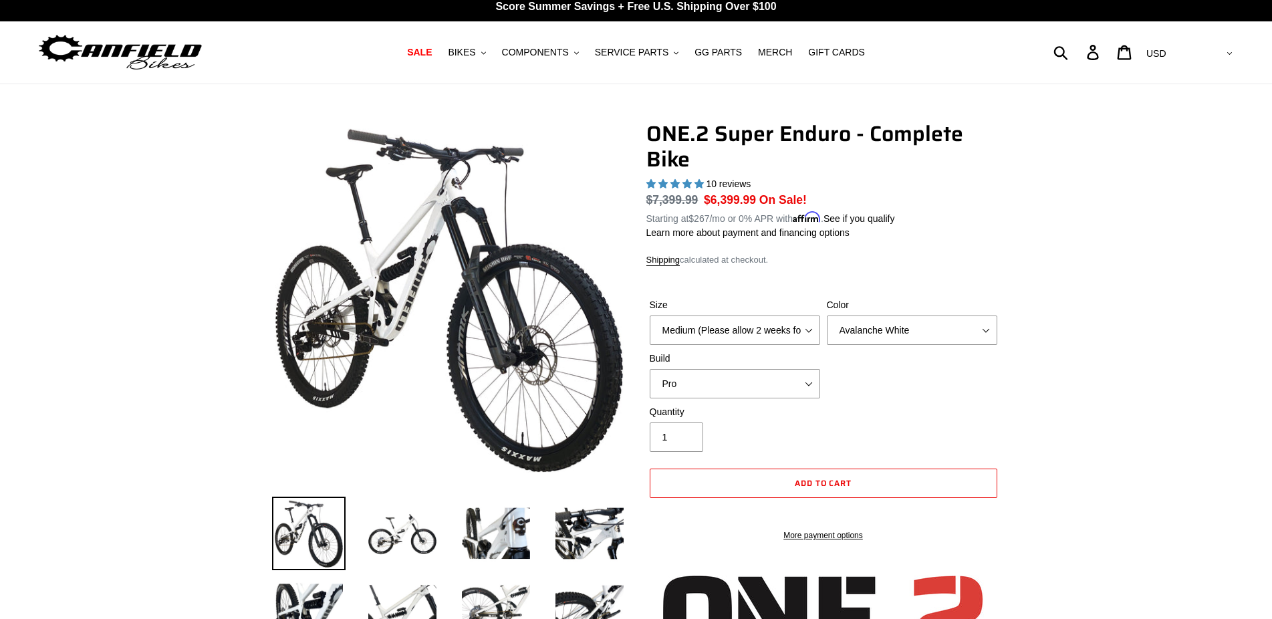 This screenshot has width=1272, height=619. I want to click on img: Canfield Bikes, so click(120, 52).